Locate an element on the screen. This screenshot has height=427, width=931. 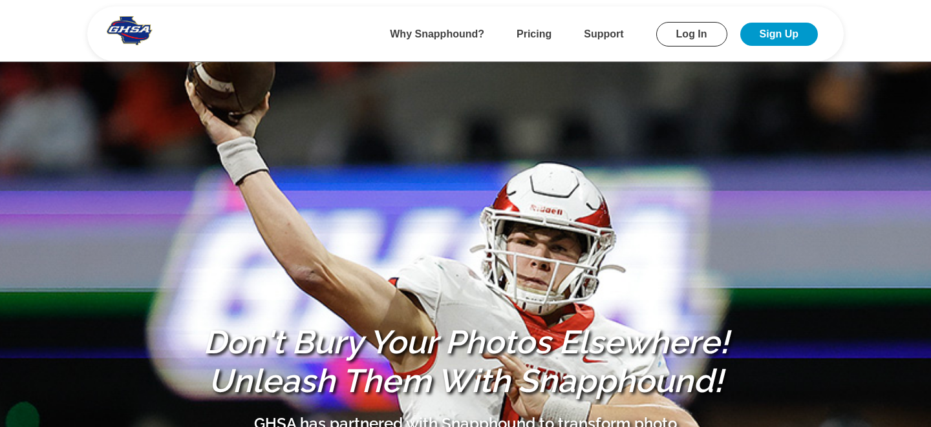
a: Support is located at coordinates (603, 34).